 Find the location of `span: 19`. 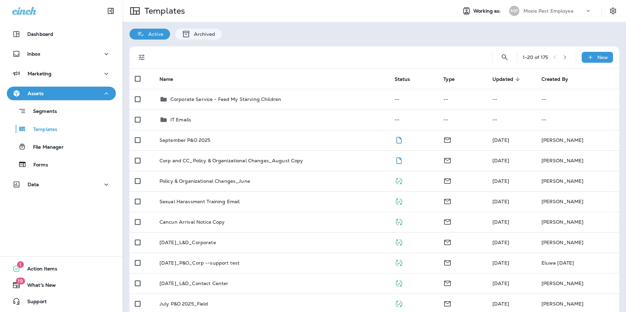

span: 19 is located at coordinates (20, 281).